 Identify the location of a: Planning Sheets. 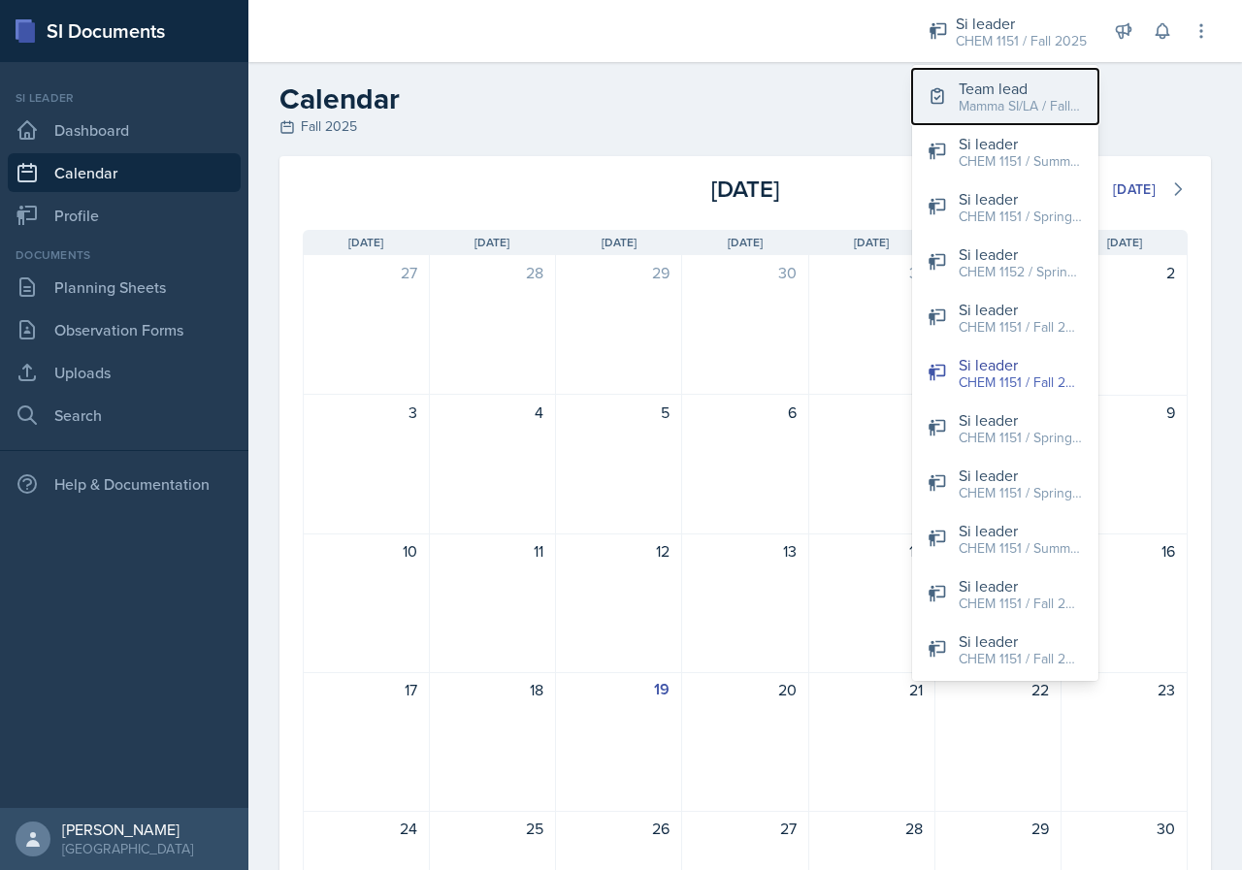
(124, 287).